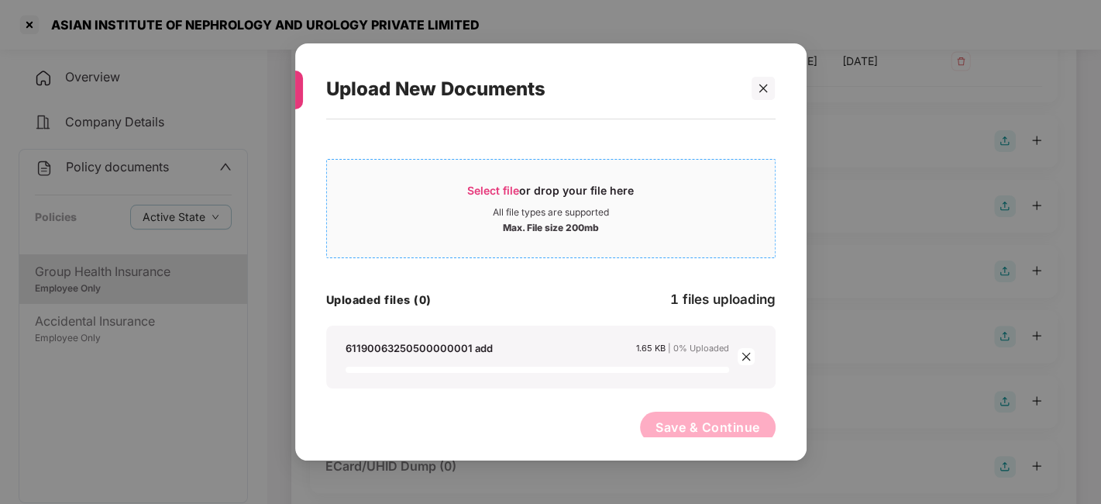 The height and width of the screenshot is (504, 1101). I want to click on span: 1.65 KB, so click(651, 348).